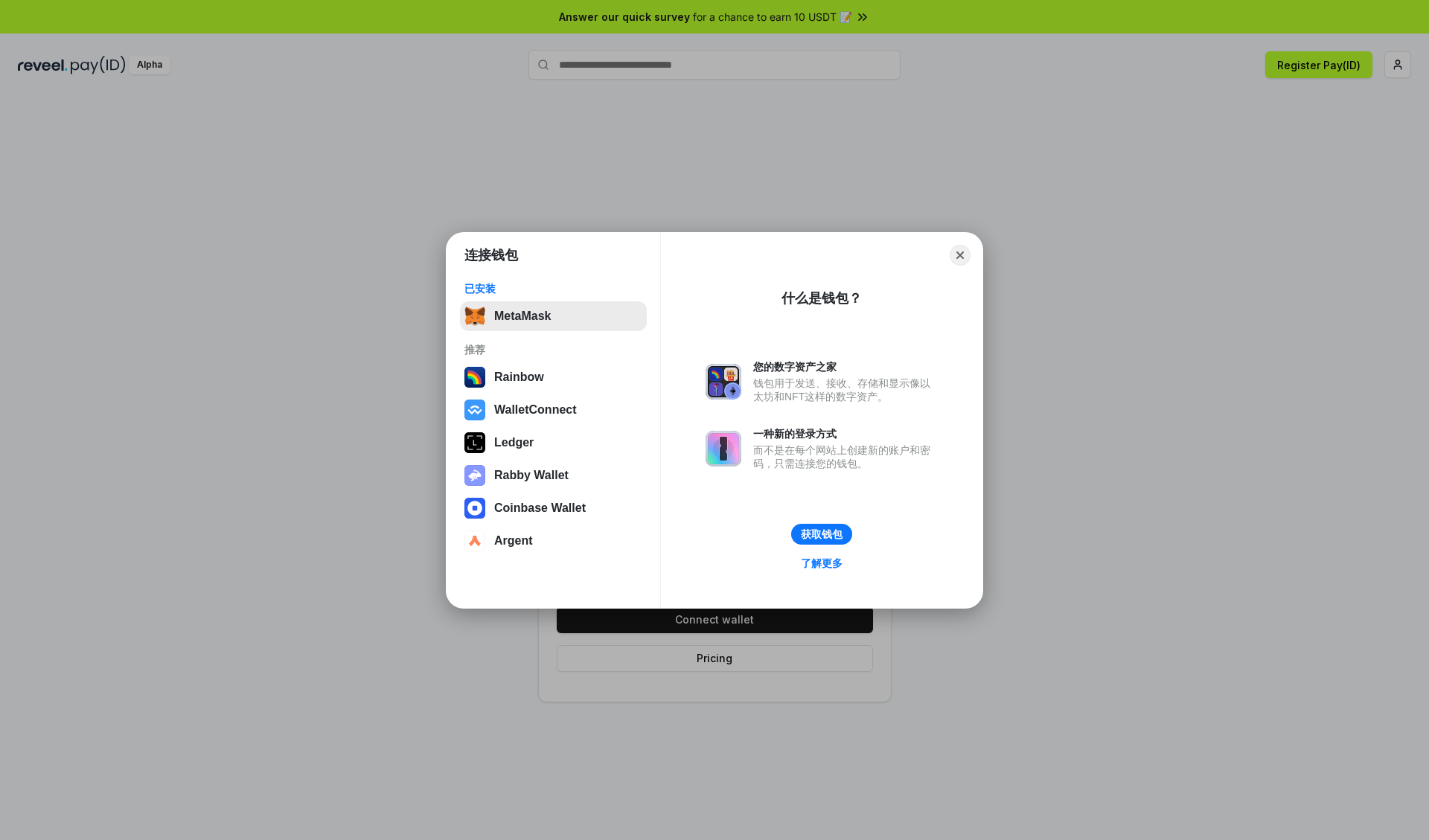  What do you see at coordinates (553, 377) in the screenshot?
I see `button: Rainbow` at bounding box center [553, 377].